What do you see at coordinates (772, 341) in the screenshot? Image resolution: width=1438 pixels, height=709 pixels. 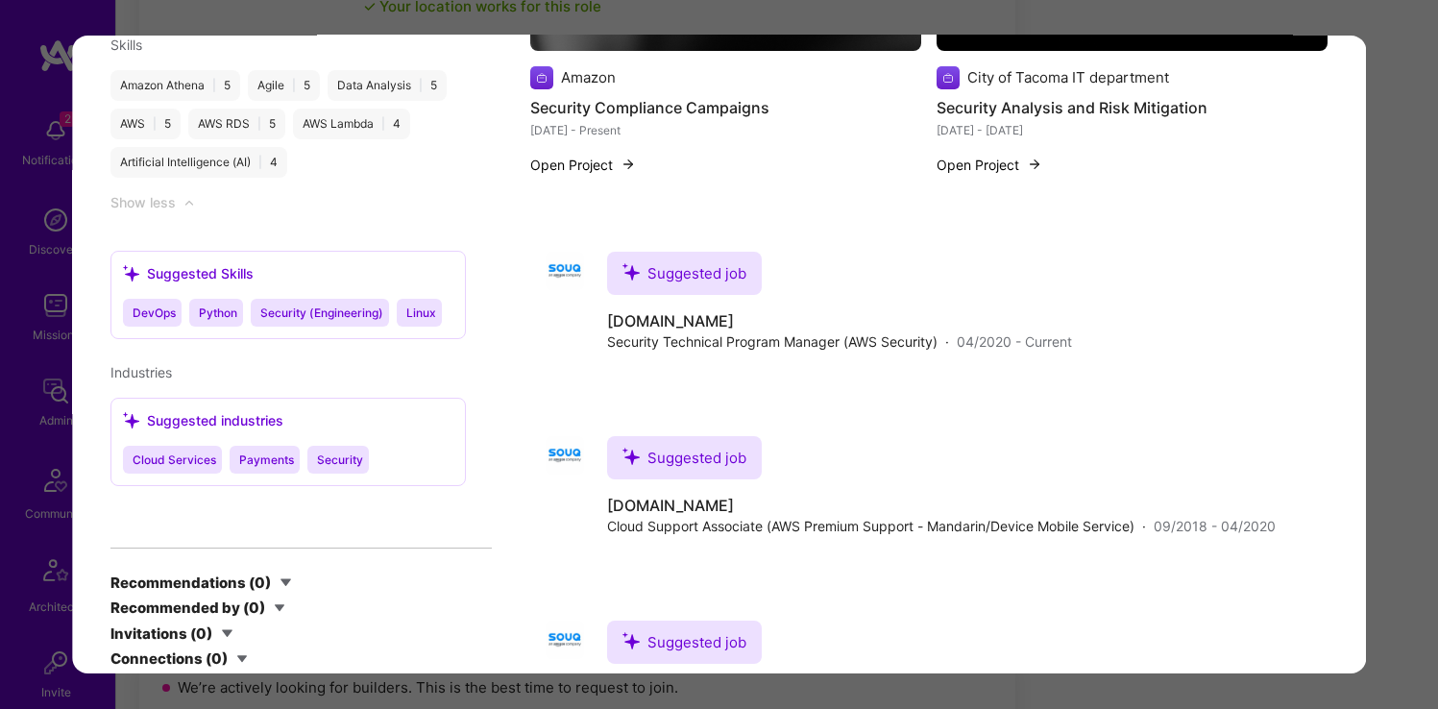 I see `span: Security Technical Program Manager (AWS Security)` at bounding box center [772, 341].